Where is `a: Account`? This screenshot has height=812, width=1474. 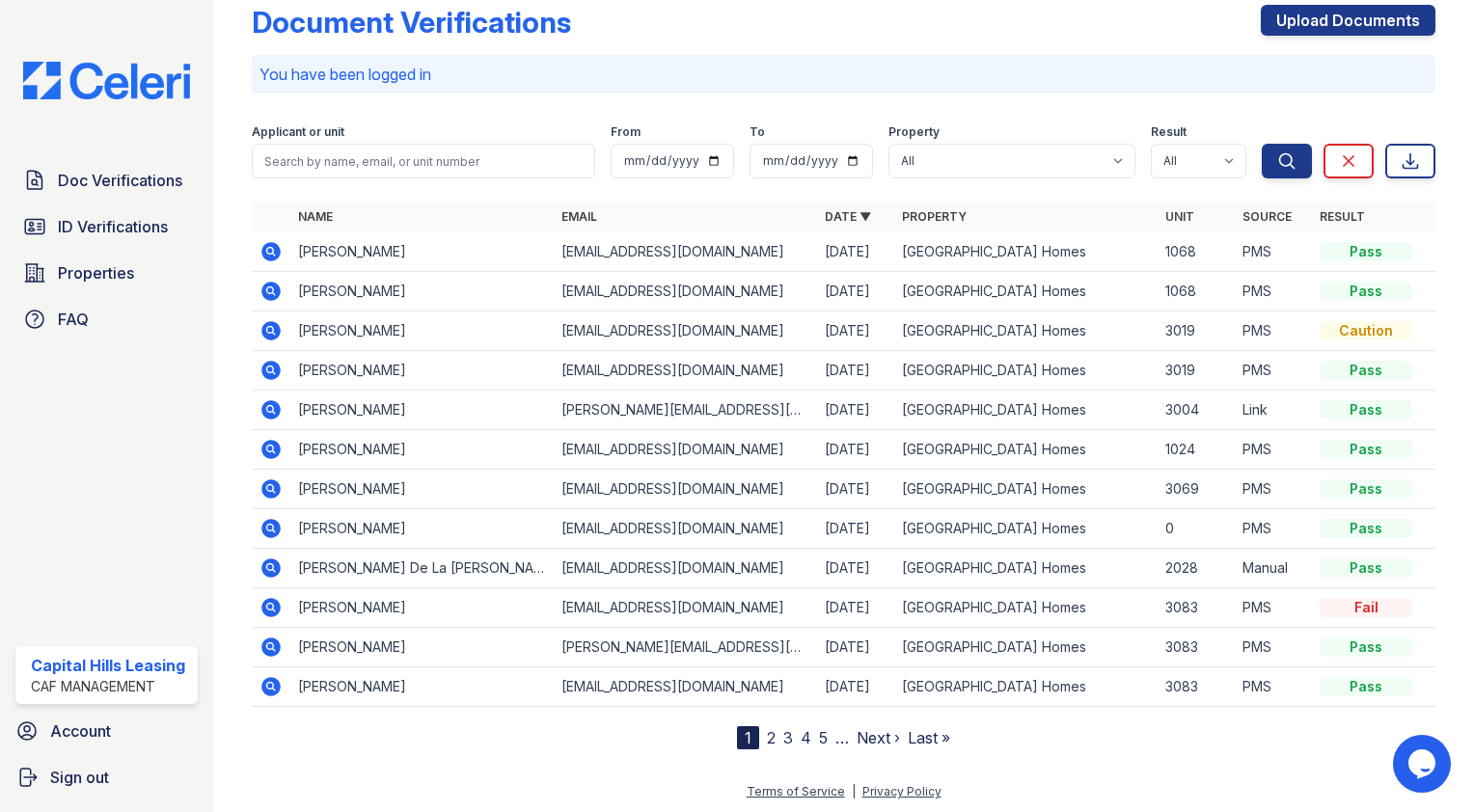 a: Account is located at coordinates (106, 731).